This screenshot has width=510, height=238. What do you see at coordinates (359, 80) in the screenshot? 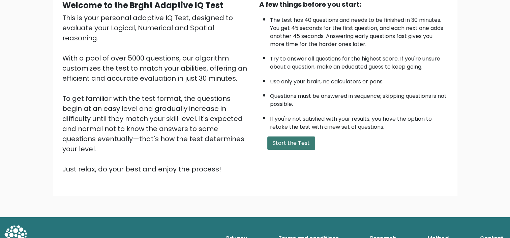
I see `li: Use only your brain, no calculators or pens.` at bounding box center [359, 80].